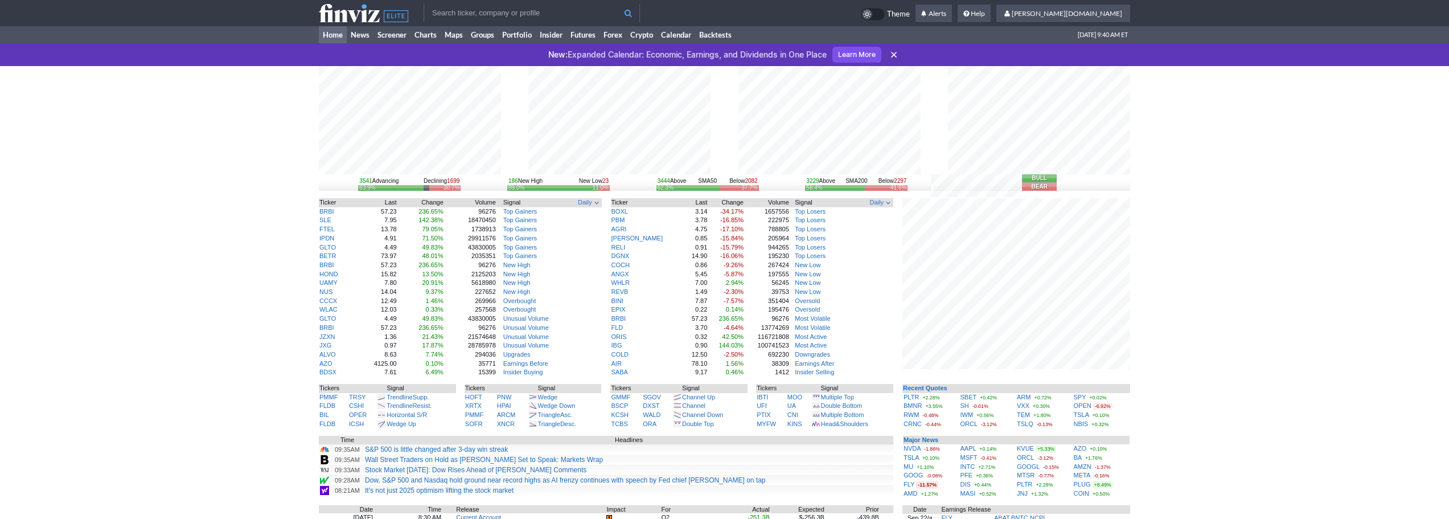  I want to click on a: IWM, so click(967, 415).